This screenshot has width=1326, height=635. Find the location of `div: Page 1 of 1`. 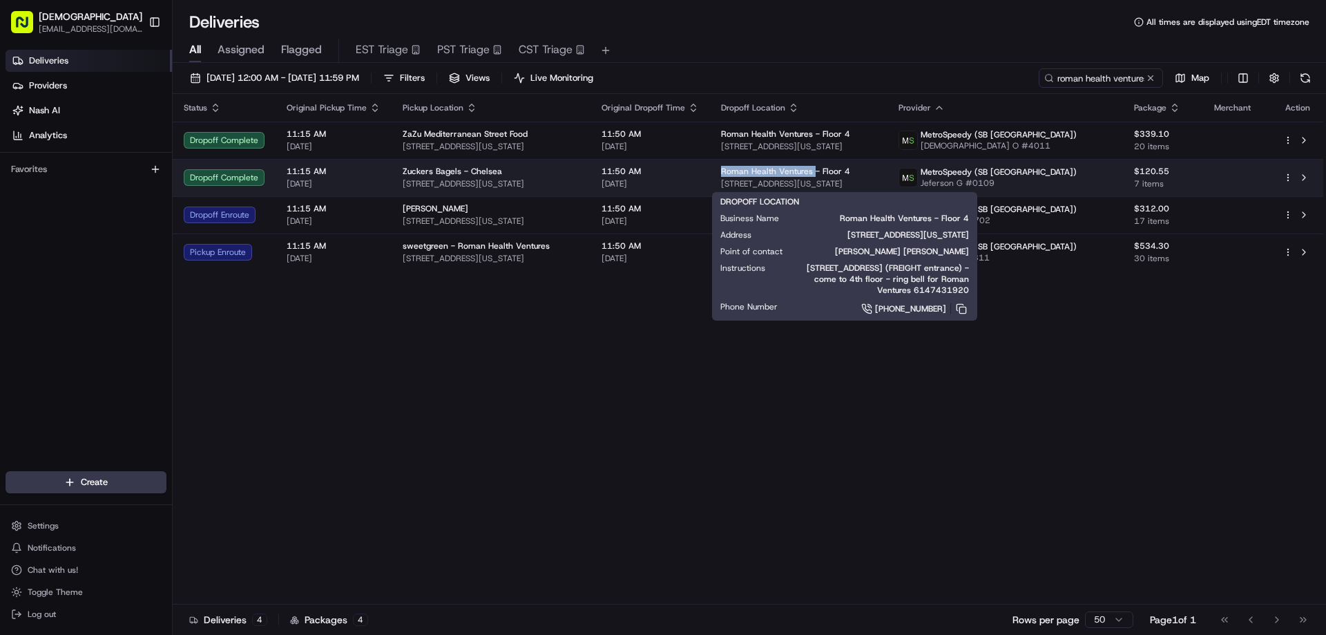

div: Page 1 of 1 is located at coordinates (1173, 620).